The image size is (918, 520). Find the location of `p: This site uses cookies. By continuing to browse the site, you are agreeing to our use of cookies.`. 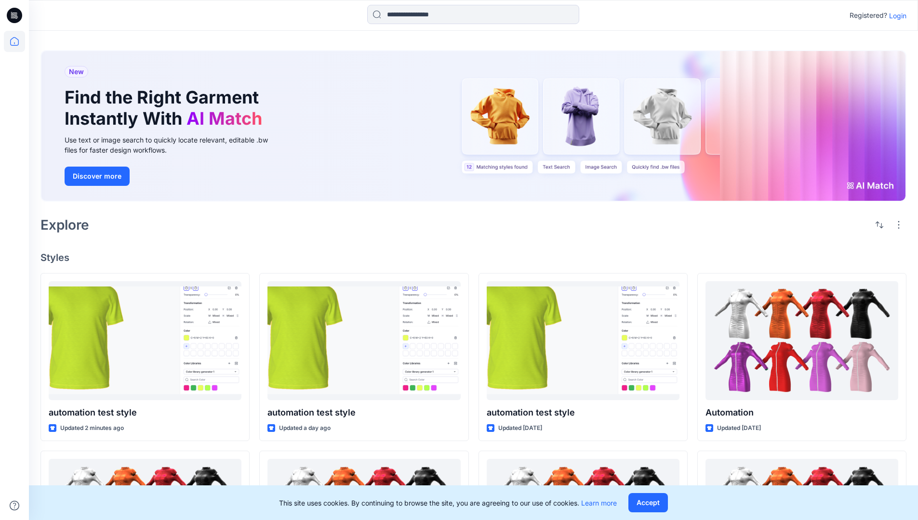

p: This site uses cookies. By continuing to browse the site, you are agreeing to our use of cookies. is located at coordinates (448, 503).